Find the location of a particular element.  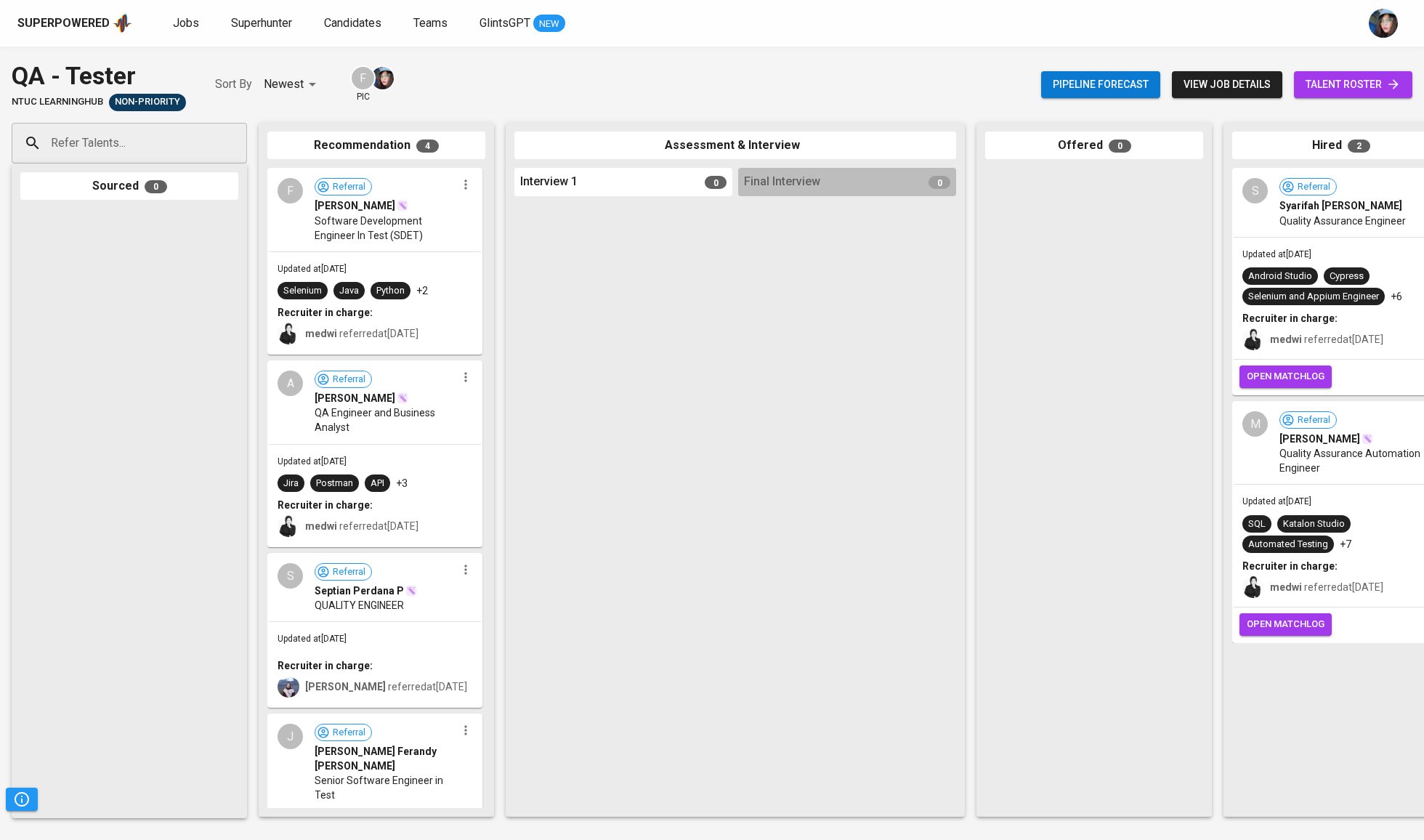

div: Superpowered is located at coordinates (63, 24).